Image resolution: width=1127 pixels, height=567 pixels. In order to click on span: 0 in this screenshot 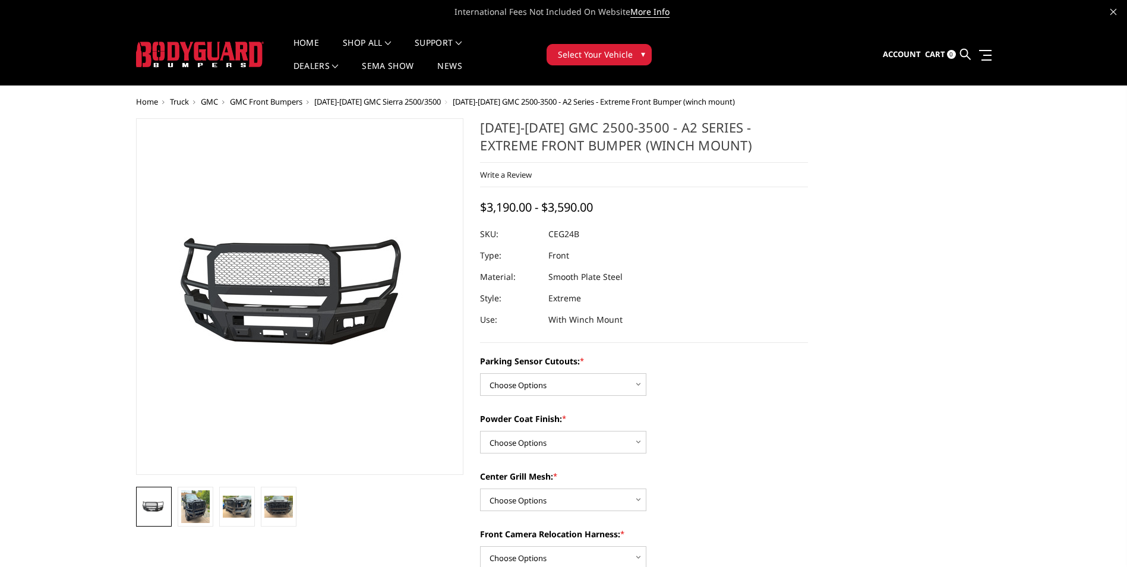, I will do `click(951, 54)`.